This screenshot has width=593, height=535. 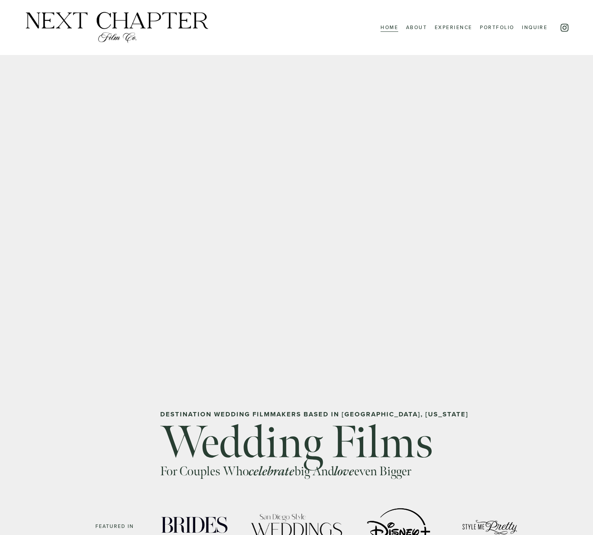 I want to click on a: Instagram, so click(x=564, y=27).